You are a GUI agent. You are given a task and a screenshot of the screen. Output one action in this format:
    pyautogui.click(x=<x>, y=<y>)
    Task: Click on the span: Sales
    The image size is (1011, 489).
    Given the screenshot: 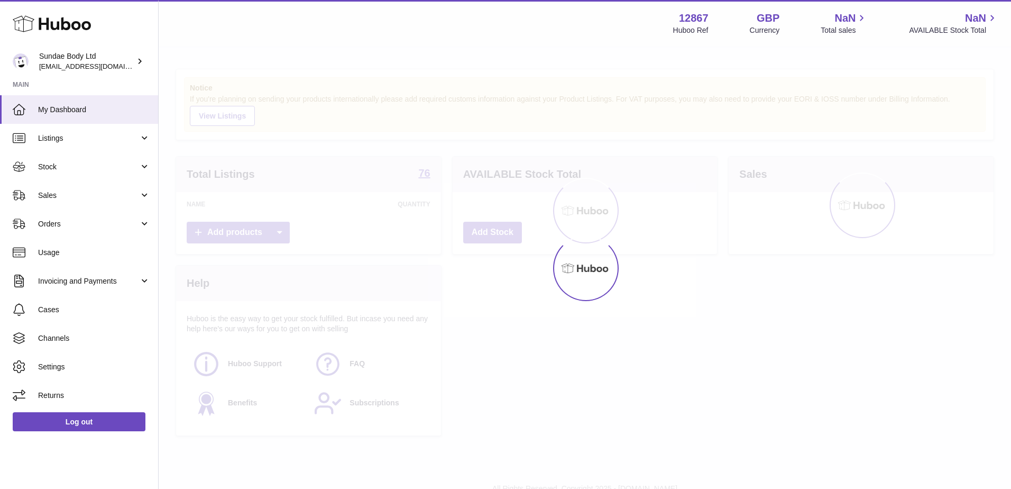 What is the action you would take?
    pyautogui.click(x=88, y=195)
    